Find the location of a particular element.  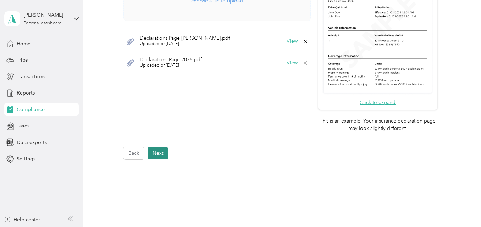

span: Transactions is located at coordinates (31, 77).